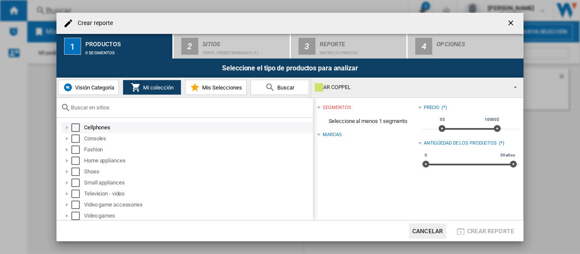 This screenshot has height=254, width=580. Describe the element at coordinates (190, 46) in the screenshot. I see `div: 2` at that location.